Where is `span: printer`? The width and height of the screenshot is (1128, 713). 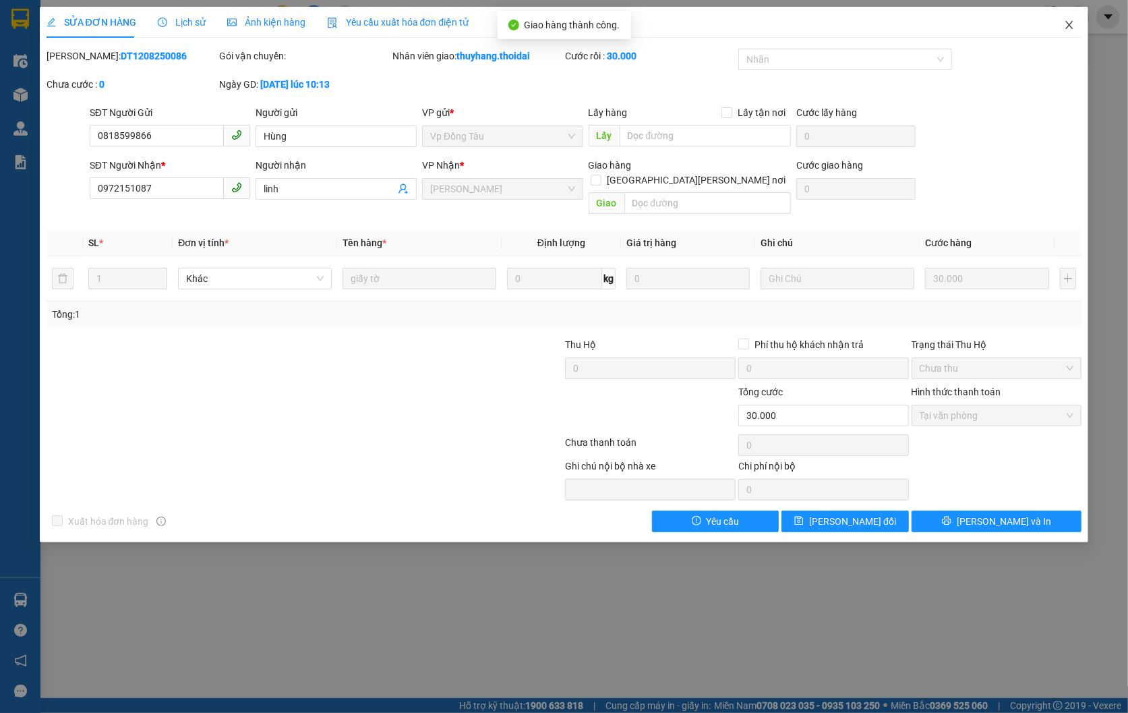
span: printer is located at coordinates (947, 521).